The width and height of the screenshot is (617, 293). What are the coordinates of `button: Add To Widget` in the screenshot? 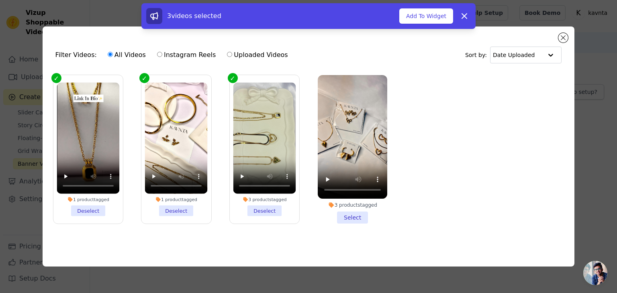 It's located at (426, 16).